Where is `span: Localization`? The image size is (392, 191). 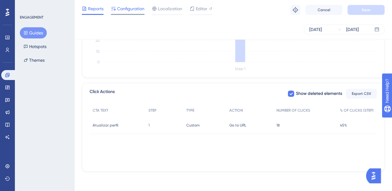 span: Localization is located at coordinates (170, 9).